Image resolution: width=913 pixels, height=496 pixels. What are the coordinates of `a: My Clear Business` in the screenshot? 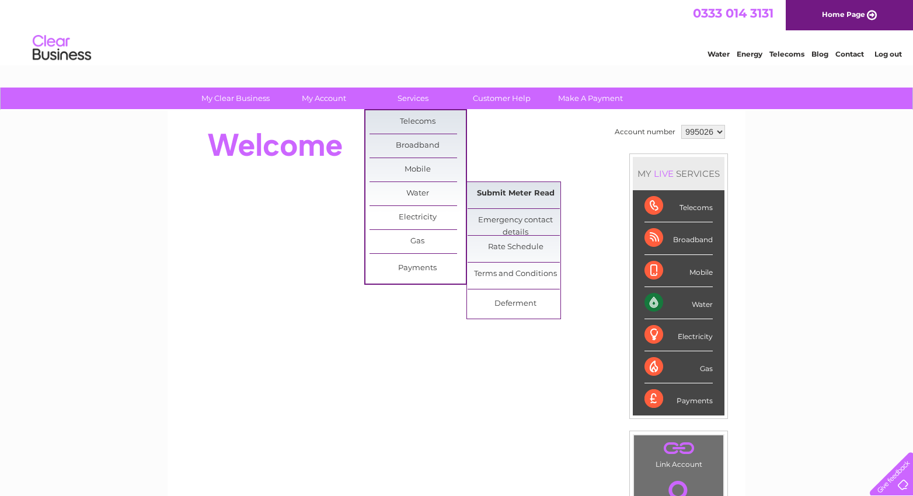 It's located at (235, 98).